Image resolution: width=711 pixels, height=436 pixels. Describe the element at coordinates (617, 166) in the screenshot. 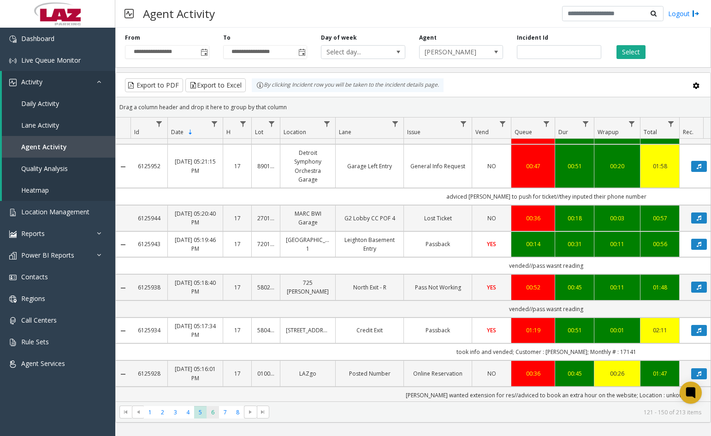

I see `a: 00:20` at that location.